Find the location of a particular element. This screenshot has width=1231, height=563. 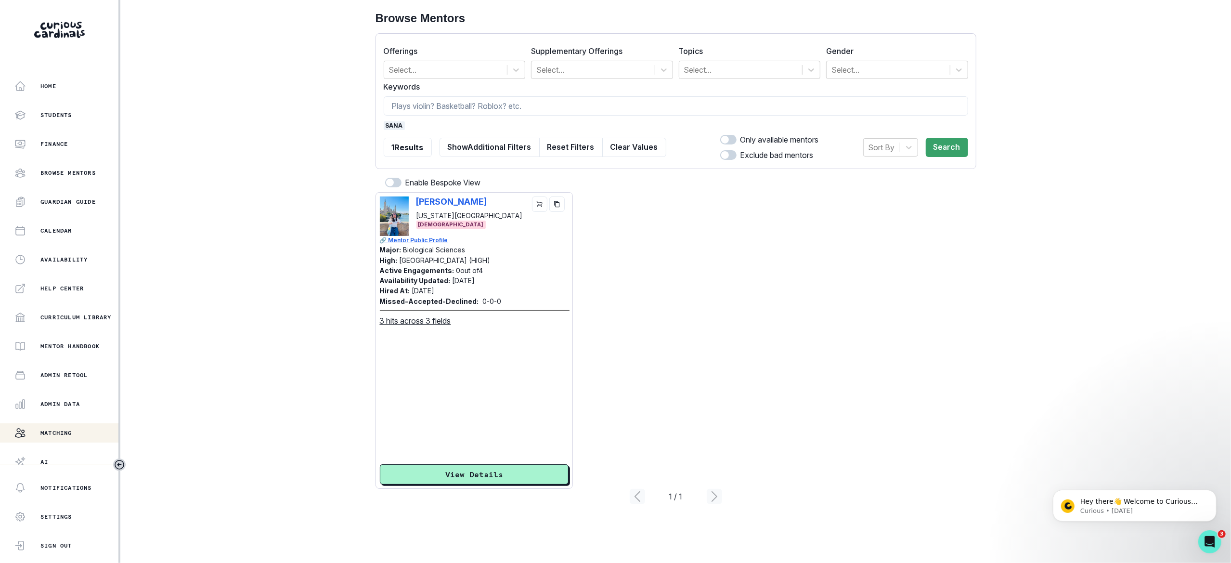

p: Exclude bad mentors is located at coordinates (777, 155).